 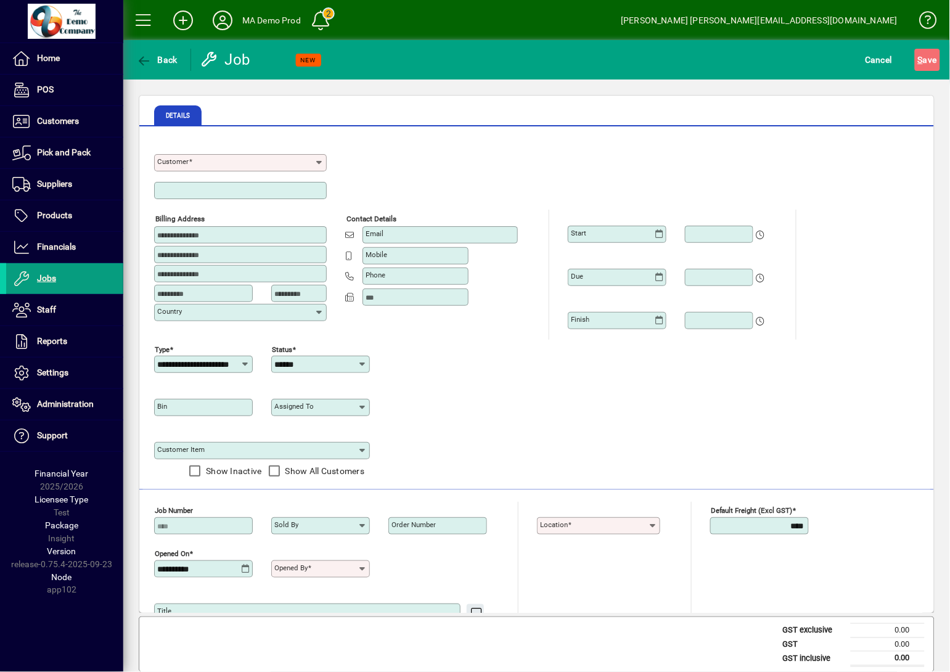 I want to click on a: Pick and Pack, so click(x=65, y=153).